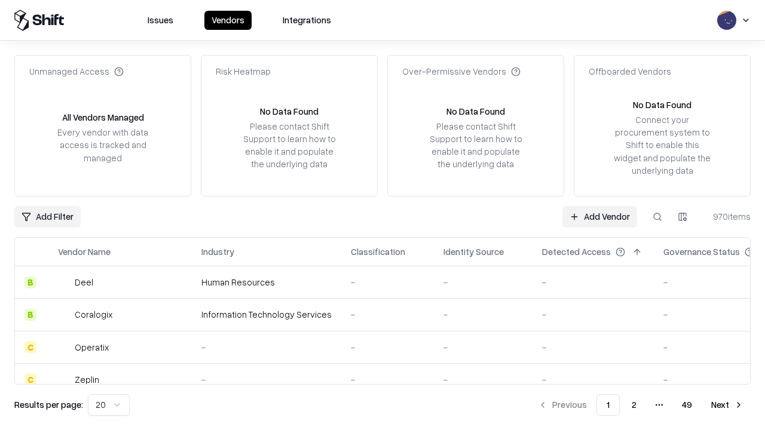 The width and height of the screenshot is (765, 430). I want to click on div: Operatix, so click(91, 347).